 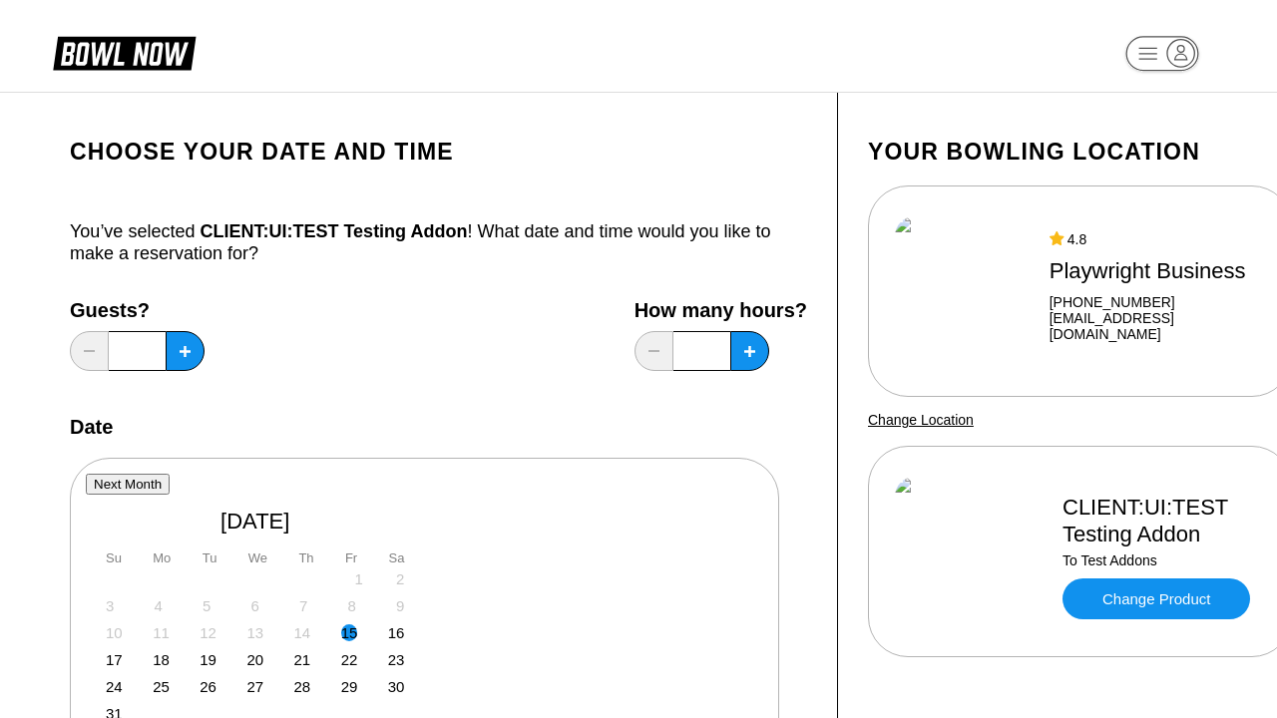 What do you see at coordinates (255, 606) in the screenshot?
I see `div: Not available Wednesday, August 6th, 2025` at bounding box center [255, 606].